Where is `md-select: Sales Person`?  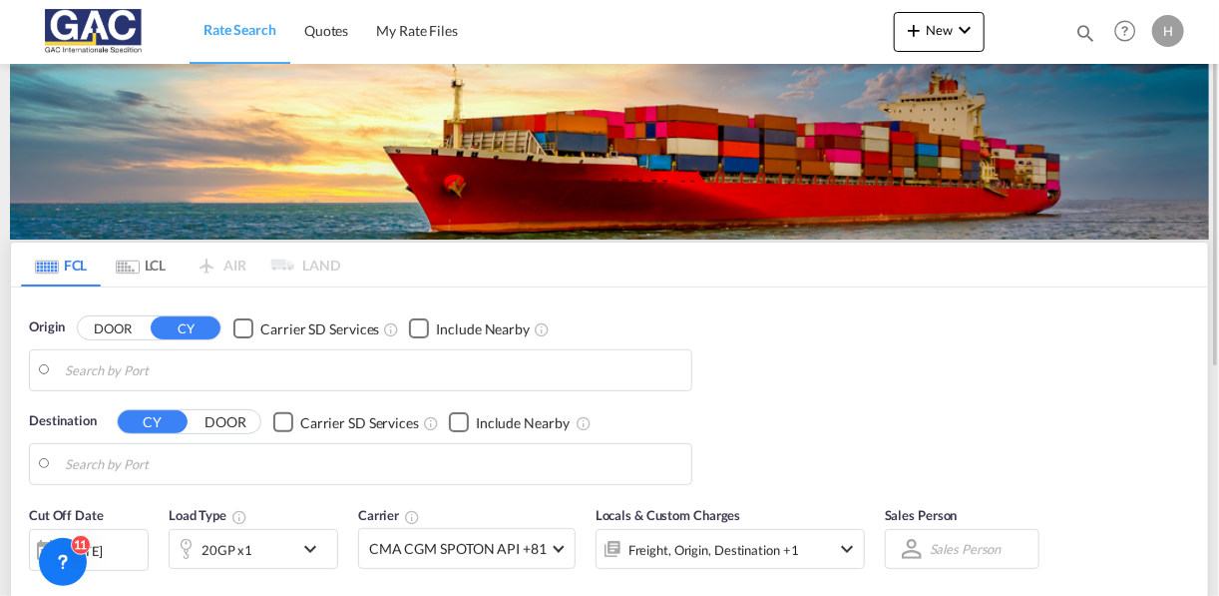 md-select: Sales Person is located at coordinates (966, 548).